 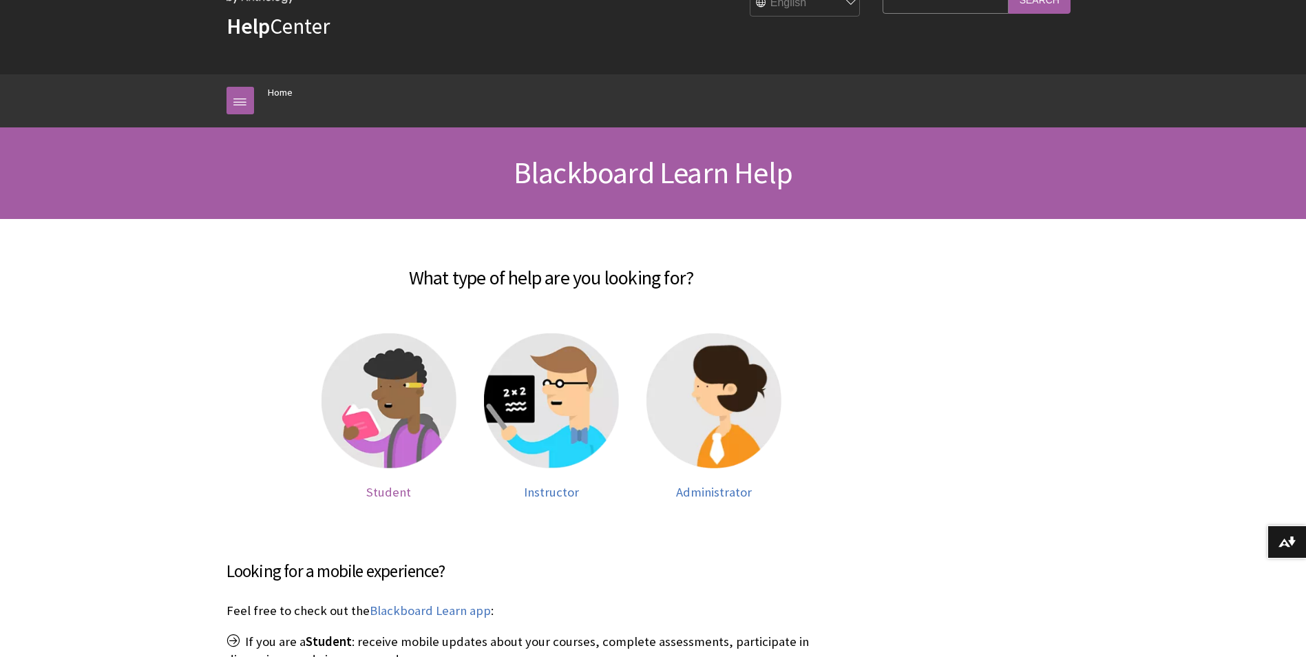 What do you see at coordinates (389, 416) in the screenshot?
I see `a: Student help Student` at bounding box center [389, 416].